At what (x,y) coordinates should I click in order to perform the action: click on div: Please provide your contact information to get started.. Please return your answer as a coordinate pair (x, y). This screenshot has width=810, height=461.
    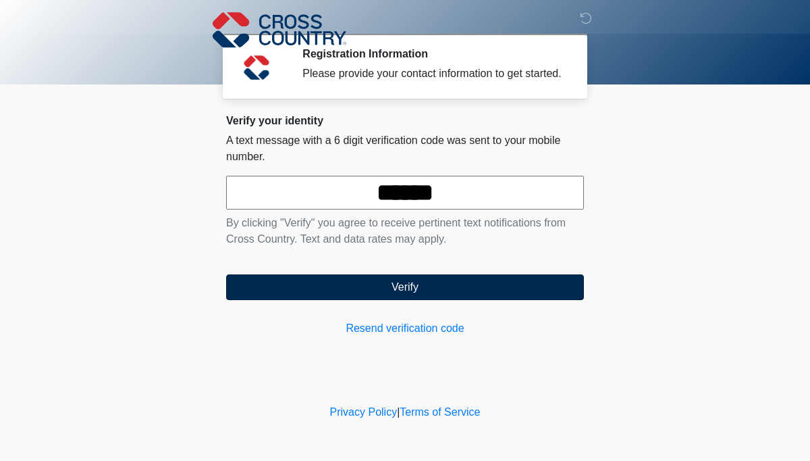
    Looking at the image, I should click on (433, 74).